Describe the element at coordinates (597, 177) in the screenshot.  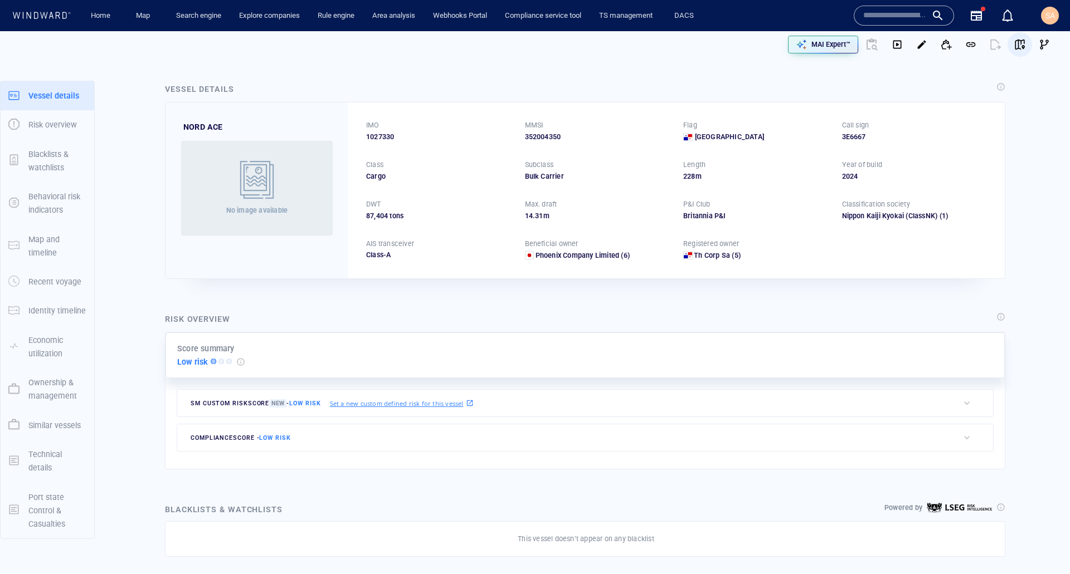
I see `div: Bulk Carrier` at that location.